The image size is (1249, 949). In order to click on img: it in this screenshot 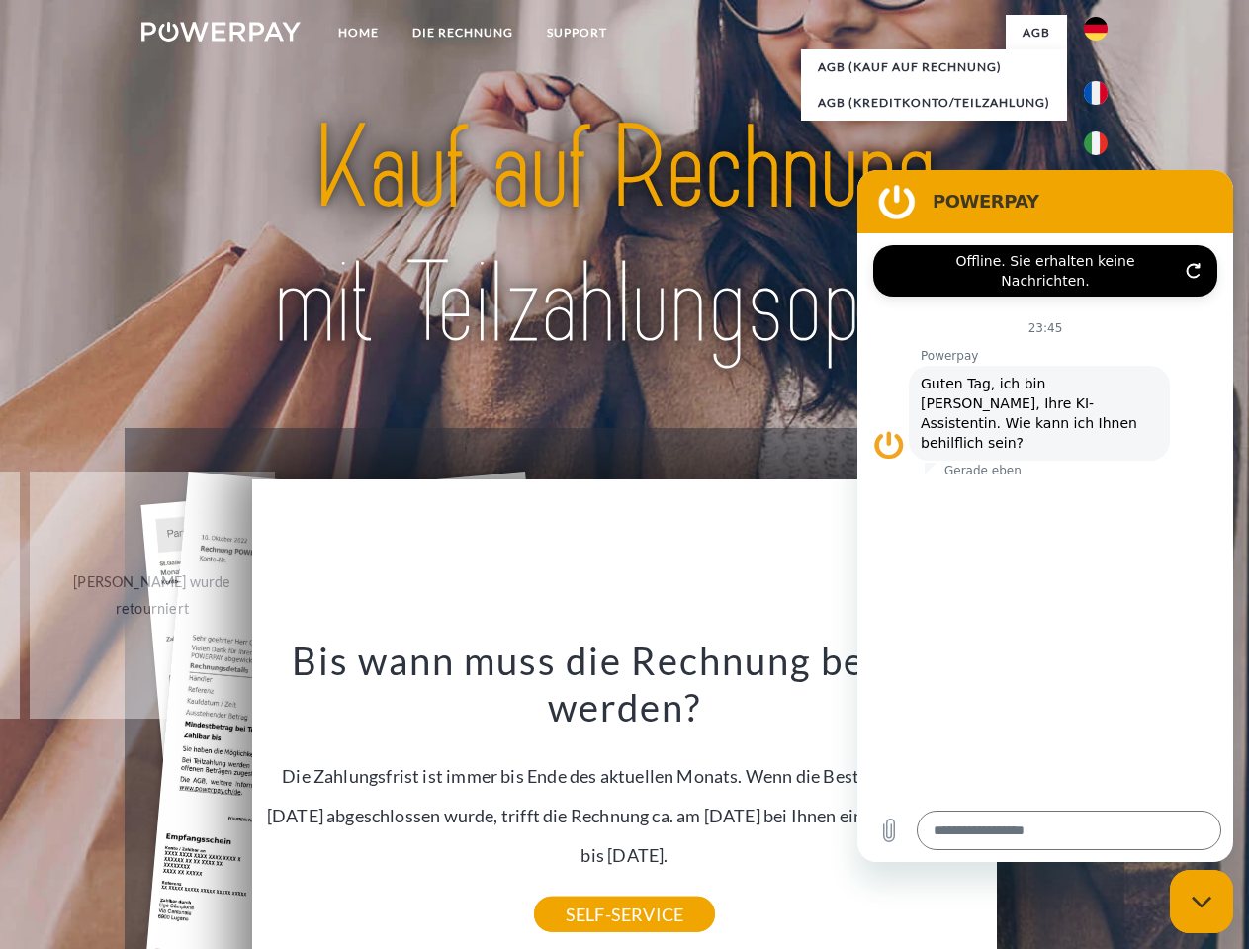, I will do `click(1095, 143)`.